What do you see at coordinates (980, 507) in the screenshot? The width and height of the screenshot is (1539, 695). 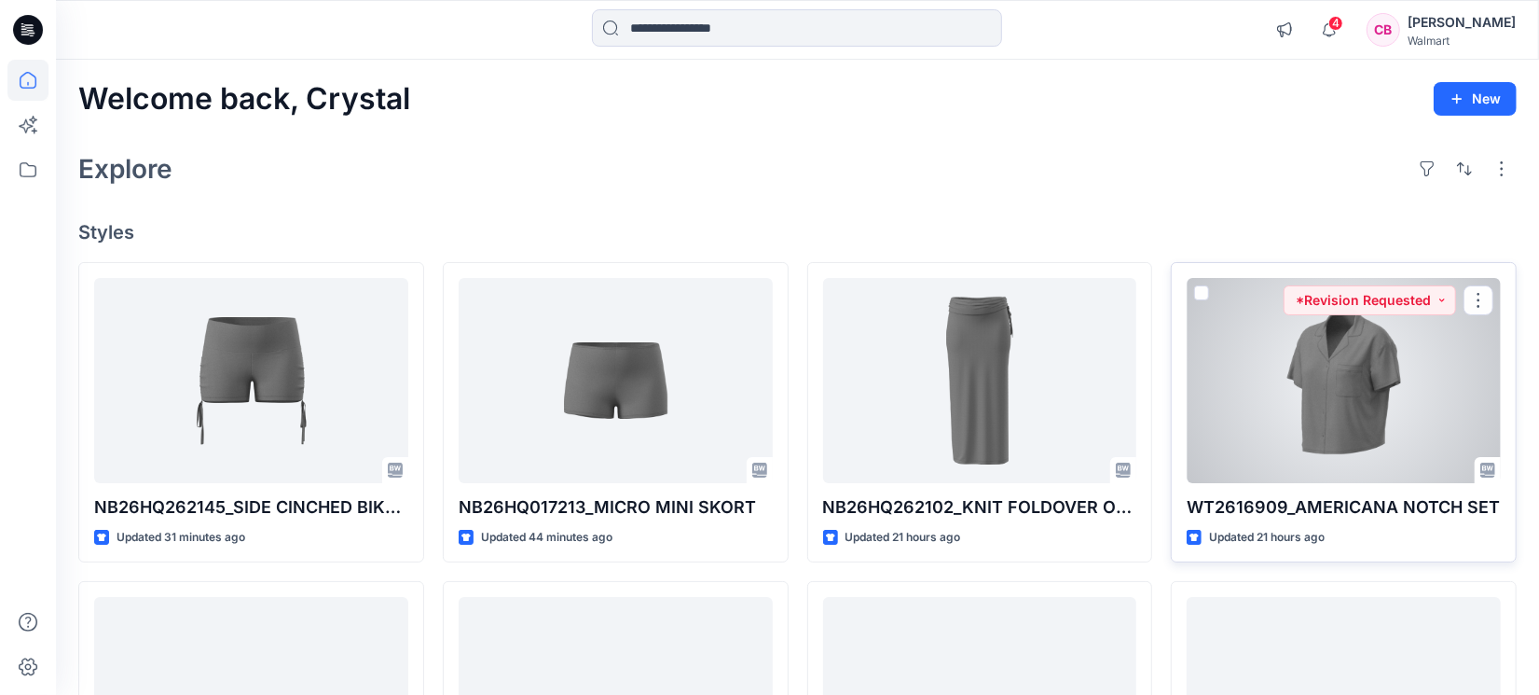 I see `p: NB26HQ262102_KNIT FOLDOVER OPP SKIRT` at bounding box center [980, 507].